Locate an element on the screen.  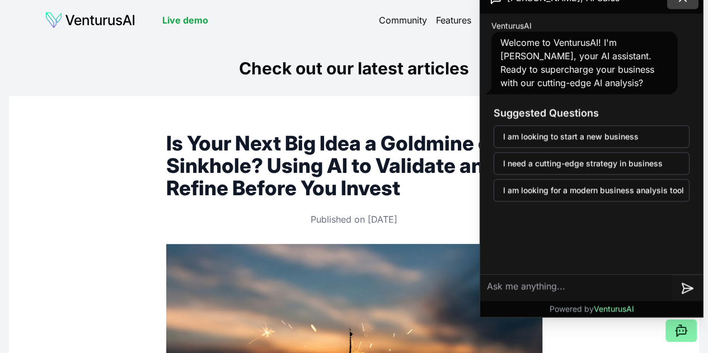
button: I am looking for a modern business analysis tool is located at coordinates (592, 190).